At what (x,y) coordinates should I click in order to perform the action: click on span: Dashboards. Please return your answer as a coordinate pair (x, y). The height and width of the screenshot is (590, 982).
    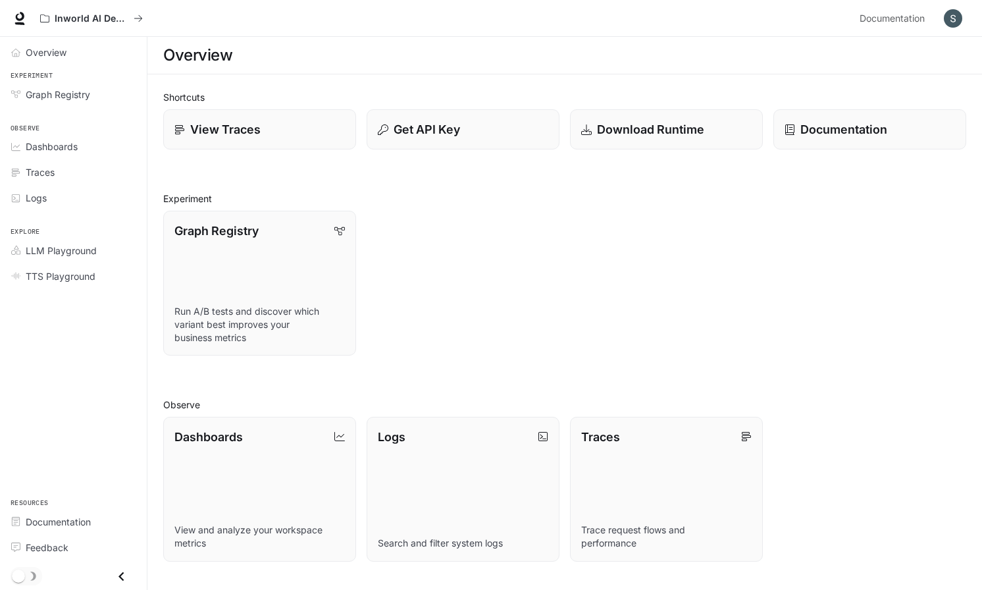
    Looking at the image, I should click on (51, 146).